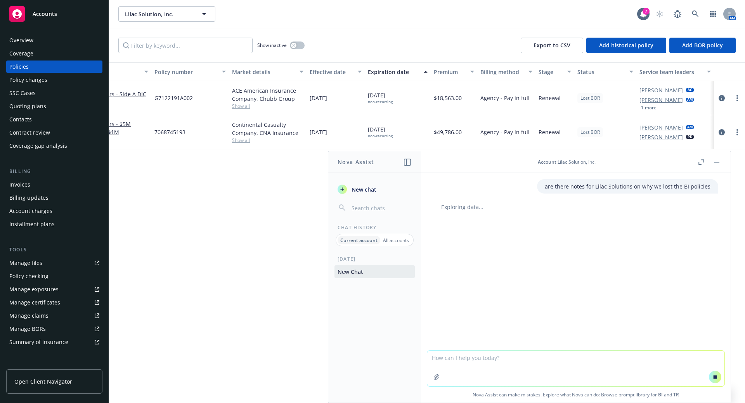  Describe the element at coordinates (448, 132) in the screenshot. I see `span: $49,786.00` at that location.